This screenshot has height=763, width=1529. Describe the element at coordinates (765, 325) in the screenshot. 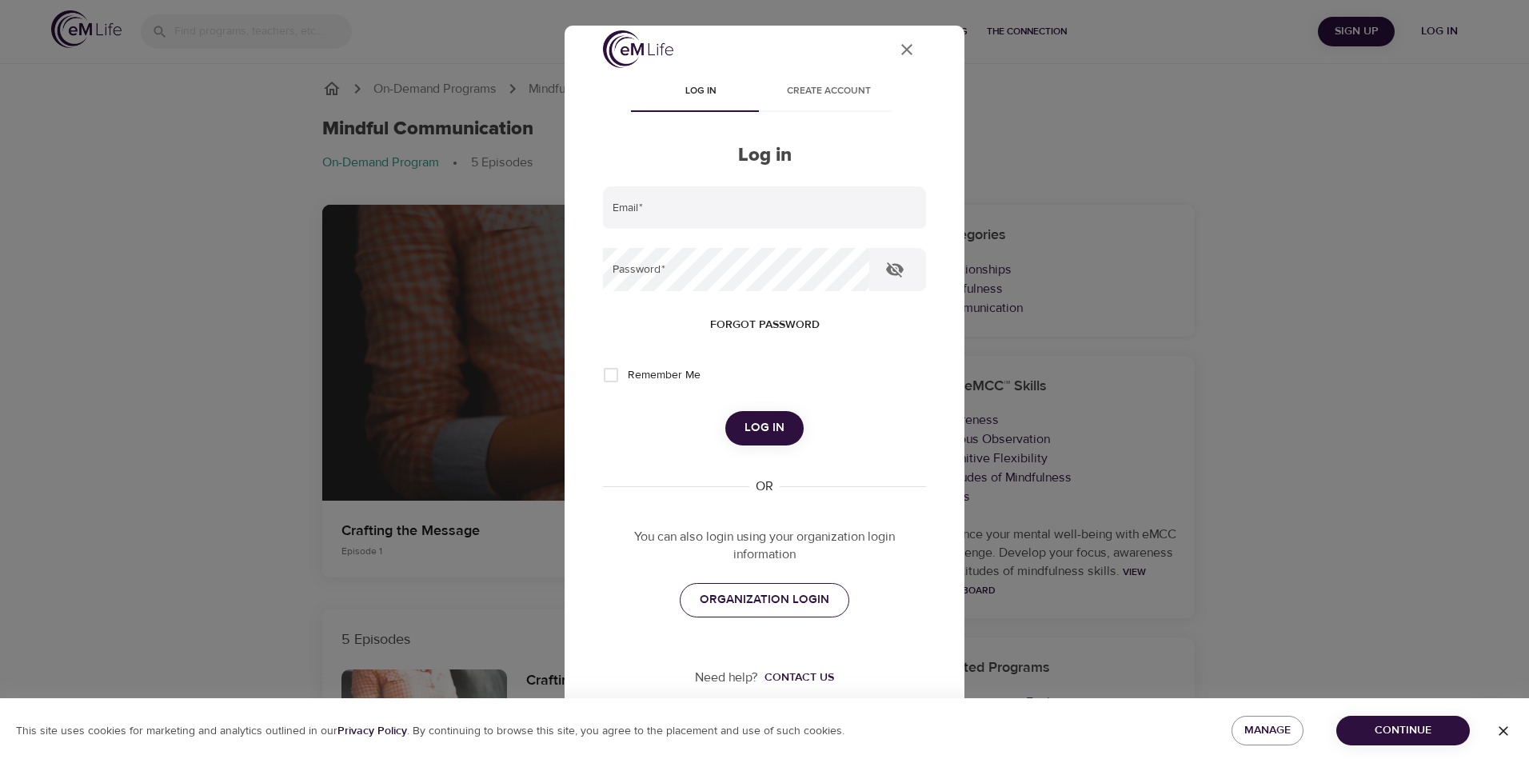

I see `span: Forgot password` at that location.